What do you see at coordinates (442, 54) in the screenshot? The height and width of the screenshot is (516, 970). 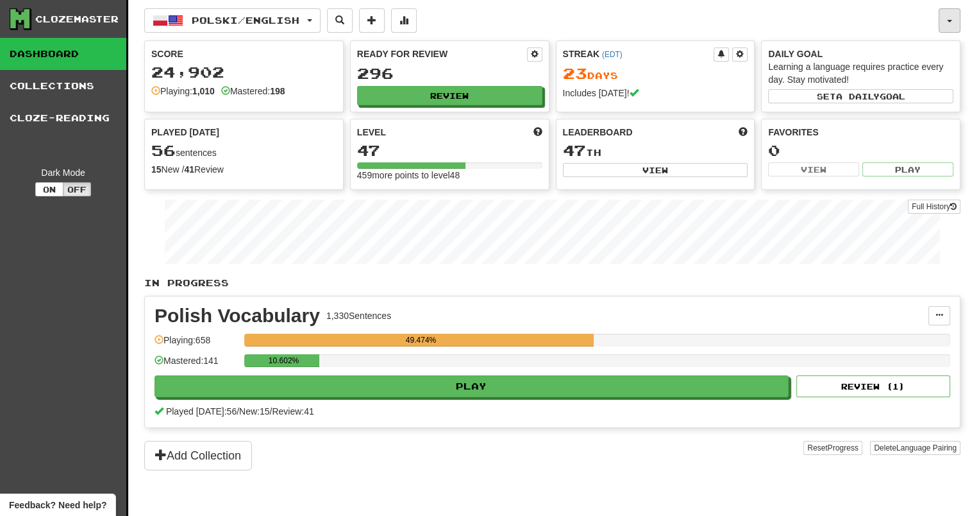 I see `div: Ready for Review` at bounding box center [442, 54].